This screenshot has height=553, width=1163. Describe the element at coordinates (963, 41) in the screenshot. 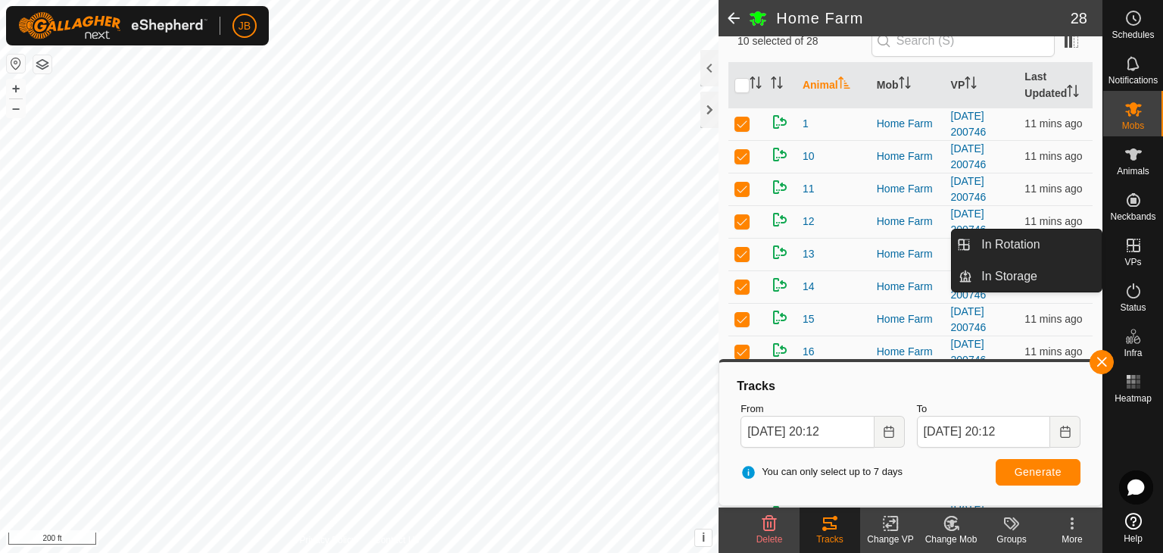

I see `input: Search (S)` at that location.